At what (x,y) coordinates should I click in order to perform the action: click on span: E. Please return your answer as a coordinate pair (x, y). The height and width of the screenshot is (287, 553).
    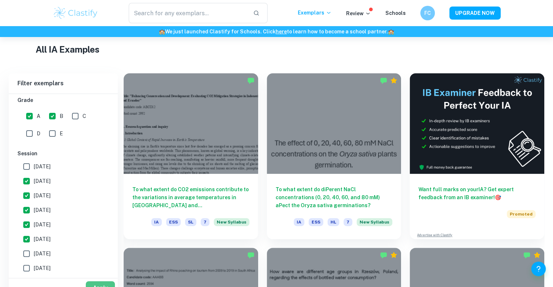
    Looking at the image, I should click on (61, 134).